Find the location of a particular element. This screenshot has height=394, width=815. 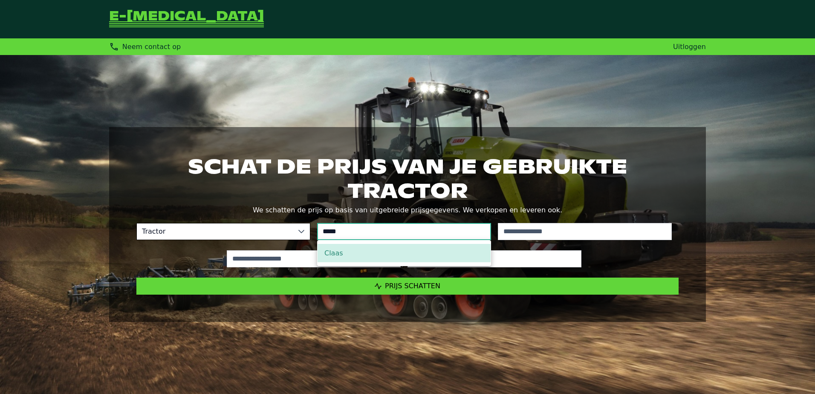

button: Prijs schatten is located at coordinates (408, 286).